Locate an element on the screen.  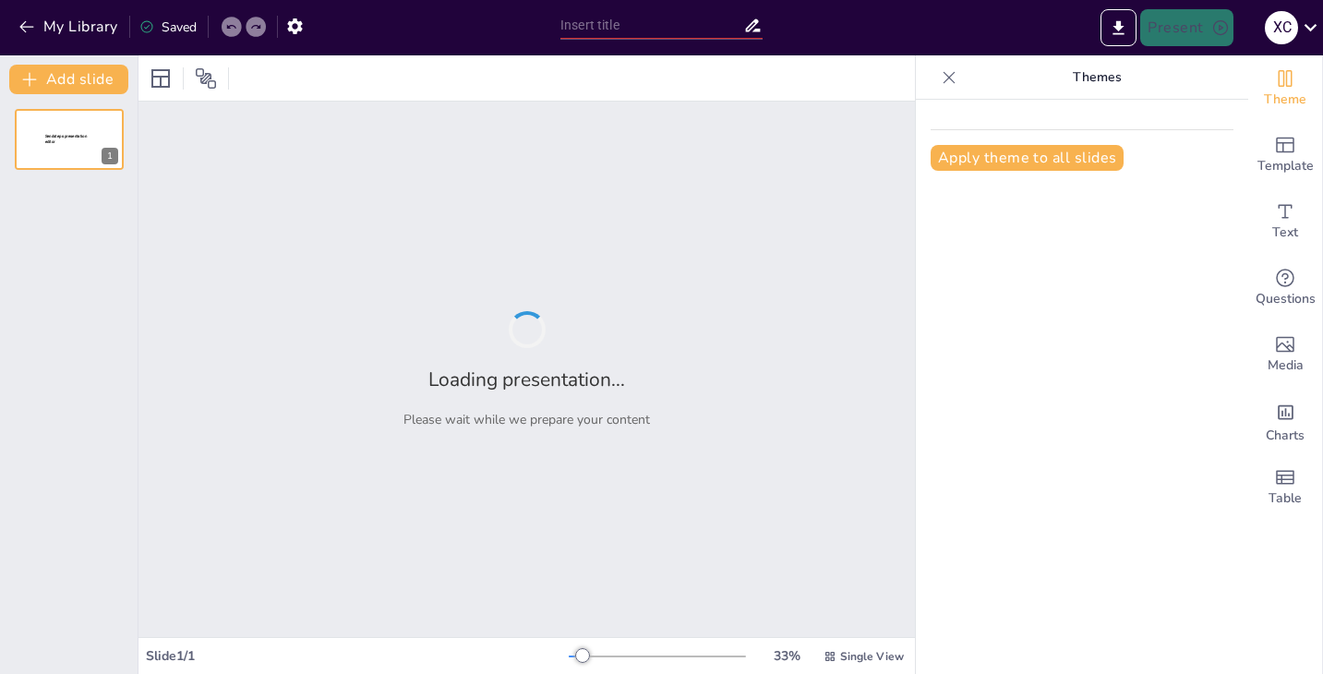
p: Please wait while we prepare your content is located at coordinates (526, 419).